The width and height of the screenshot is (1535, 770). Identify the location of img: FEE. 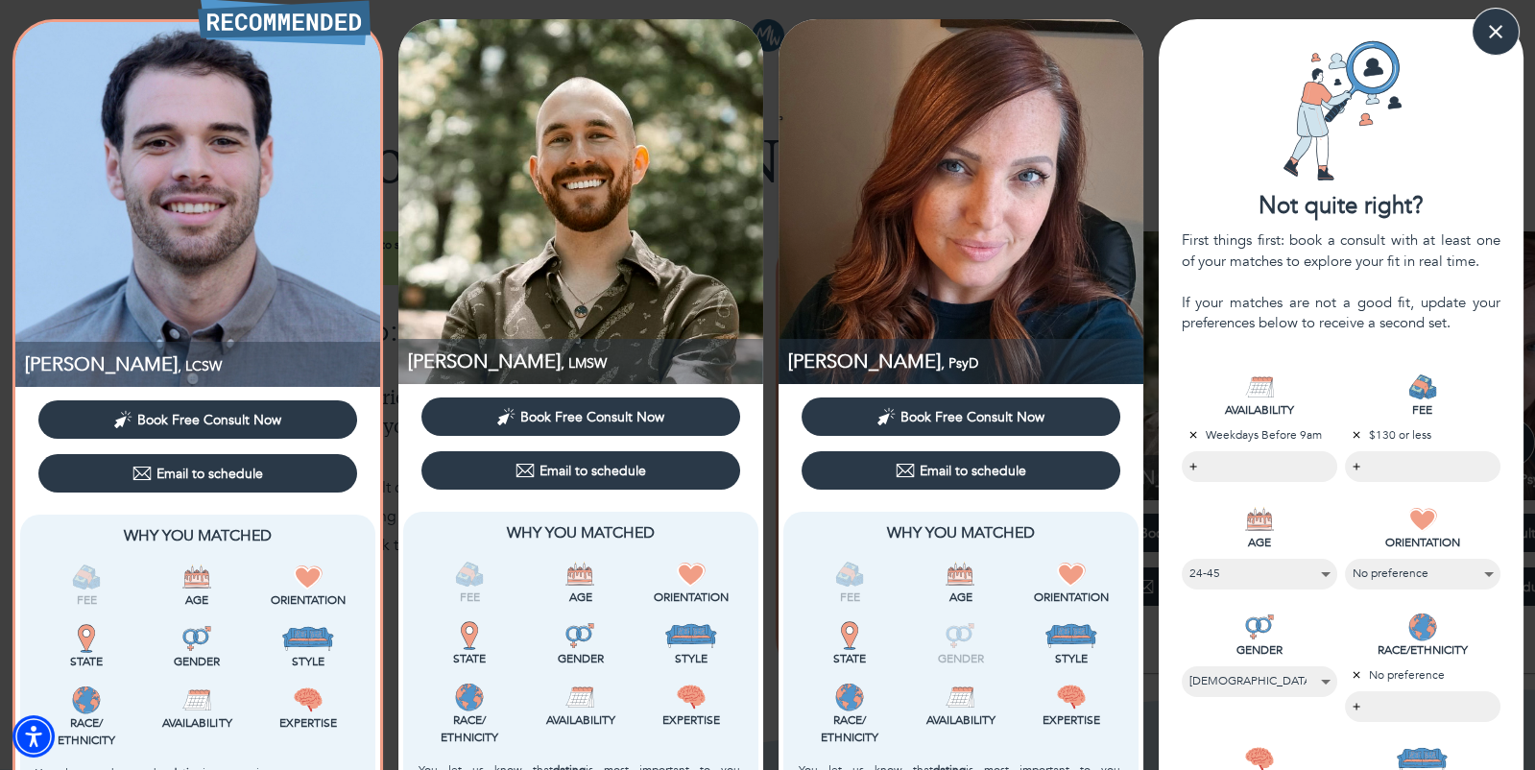
(1423, 387).